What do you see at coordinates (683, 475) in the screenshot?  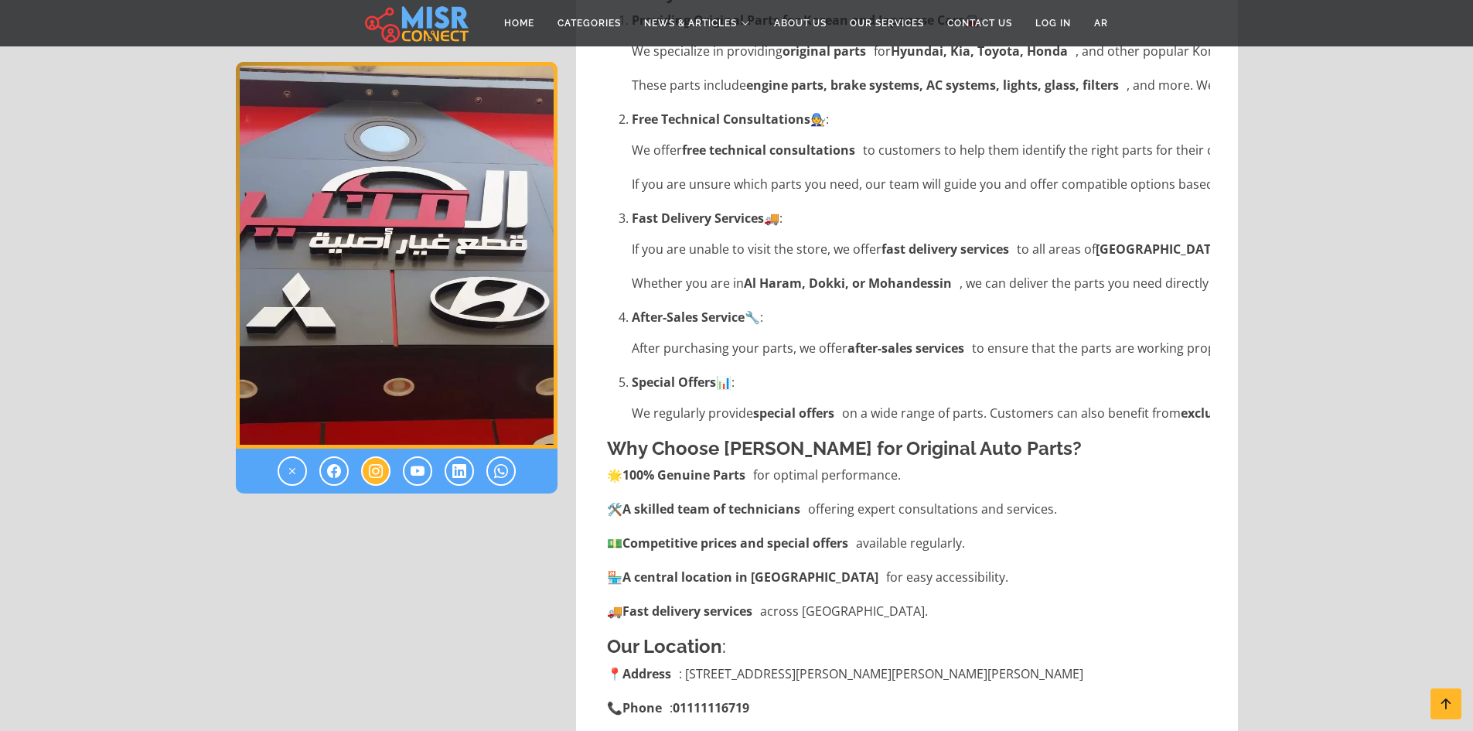 I see `strong: 100% Genuine Parts` at bounding box center [683, 475].